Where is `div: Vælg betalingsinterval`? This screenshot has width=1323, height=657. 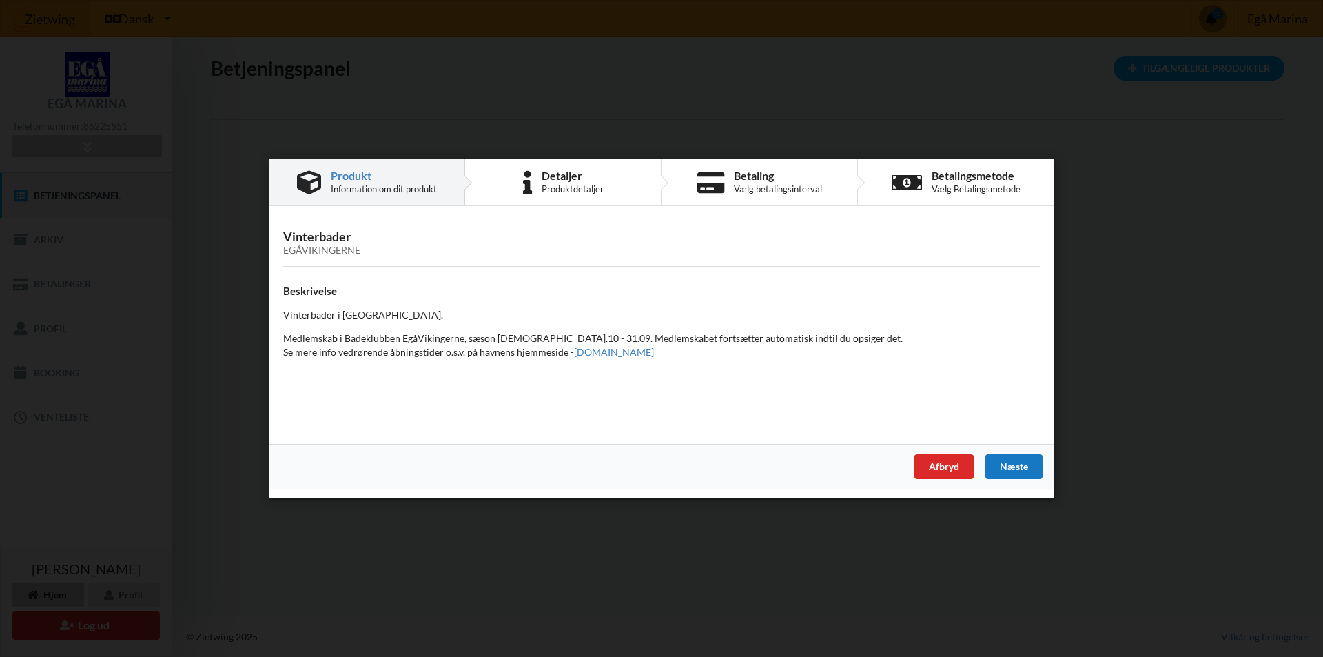
div: Vælg betalingsinterval is located at coordinates (778, 189).